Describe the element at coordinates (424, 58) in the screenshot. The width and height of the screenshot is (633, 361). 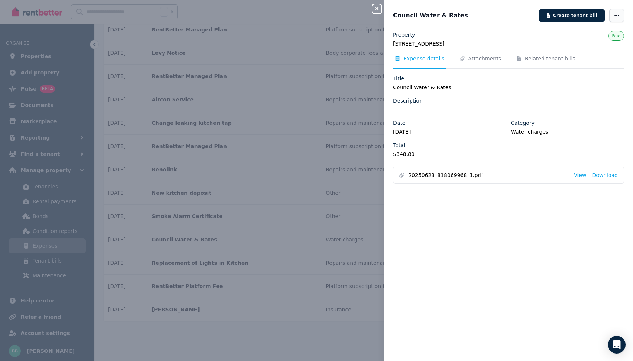
I see `span: Expense details` at that location.